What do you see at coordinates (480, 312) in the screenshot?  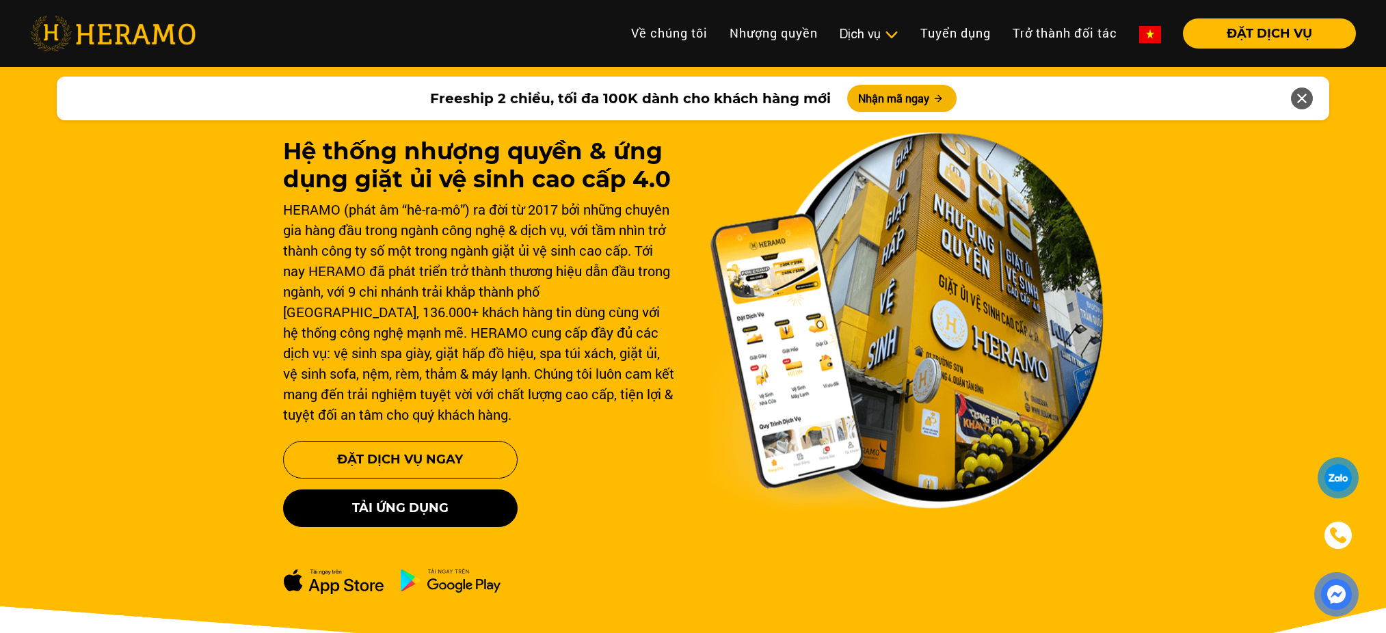 I see `div: HERAMO (phát âm “hê-ra-mô”) ra đời từ 2017 bởi những chuyên gia hàng đầu trong ngành công nghệ & ...` at bounding box center [480, 312].